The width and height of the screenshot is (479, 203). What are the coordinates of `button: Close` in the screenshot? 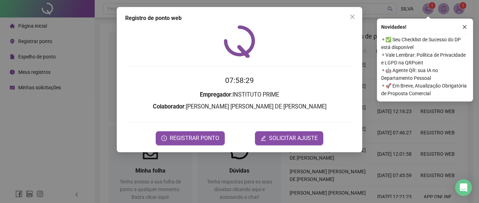 It's located at (352, 17).